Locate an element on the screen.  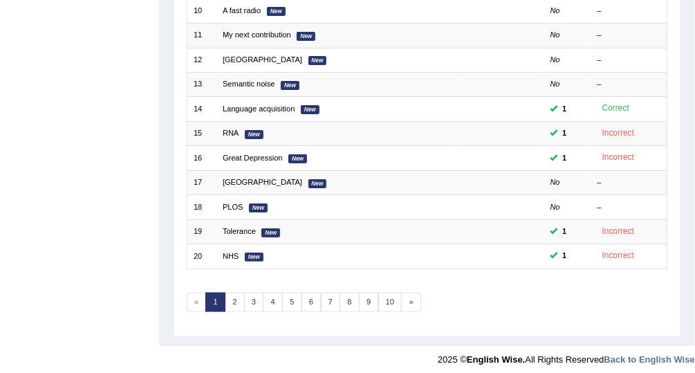
td: 13 is located at coordinates (201, 84).